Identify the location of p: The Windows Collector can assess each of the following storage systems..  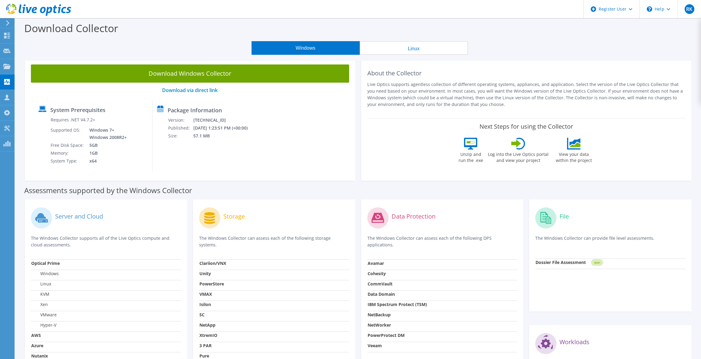
(274, 242).